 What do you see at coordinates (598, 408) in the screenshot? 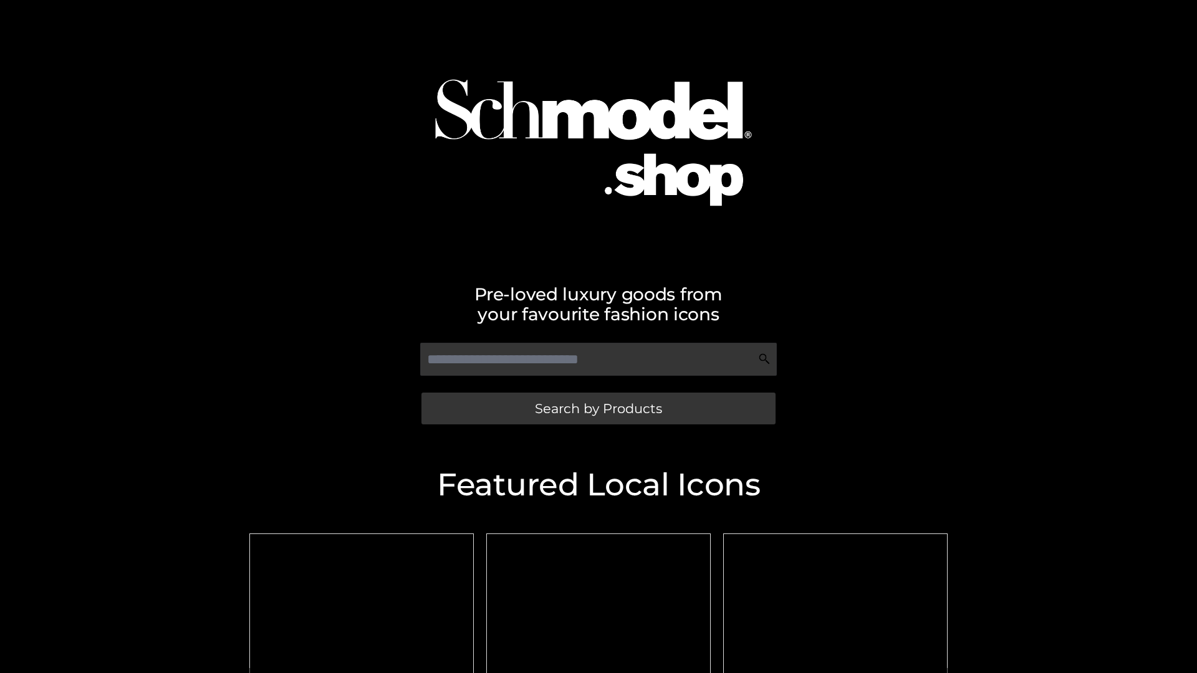
I see `a: Search by Products` at bounding box center [598, 408].